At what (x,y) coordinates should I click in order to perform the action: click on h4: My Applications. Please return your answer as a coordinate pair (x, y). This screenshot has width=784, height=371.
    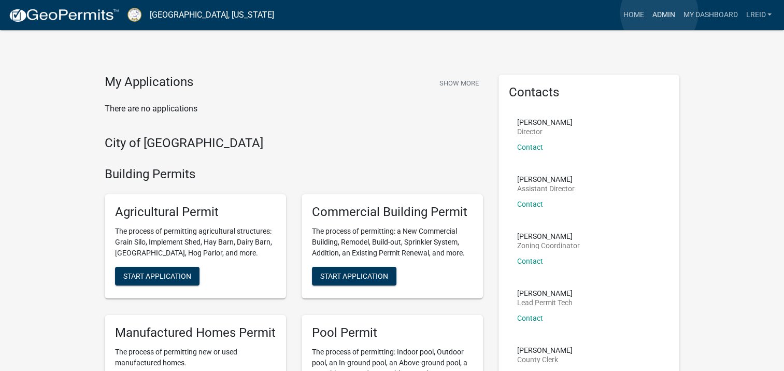
    Looking at the image, I should click on (149, 82).